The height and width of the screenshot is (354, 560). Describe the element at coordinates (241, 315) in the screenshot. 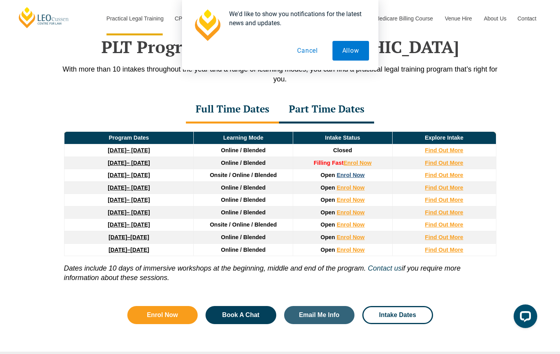

I see `a: Book A Chat` at that location.